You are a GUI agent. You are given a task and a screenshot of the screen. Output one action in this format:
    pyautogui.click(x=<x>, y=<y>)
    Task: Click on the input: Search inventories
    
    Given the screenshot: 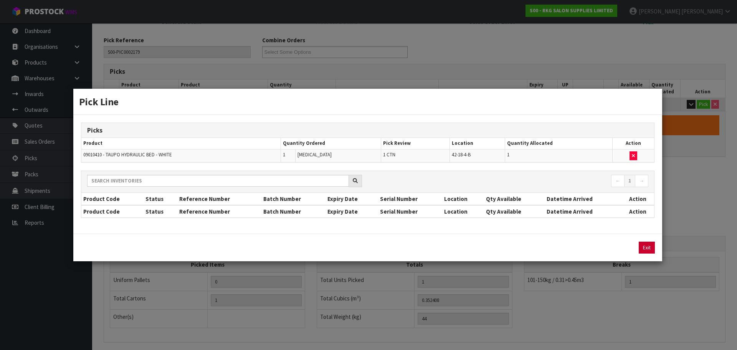 What is the action you would take?
    pyautogui.click(x=218, y=180)
    